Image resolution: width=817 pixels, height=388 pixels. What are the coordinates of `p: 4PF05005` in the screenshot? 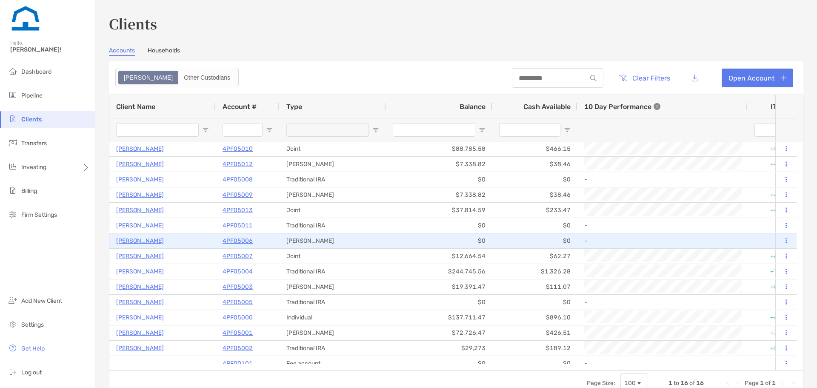 It's located at (237, 302).